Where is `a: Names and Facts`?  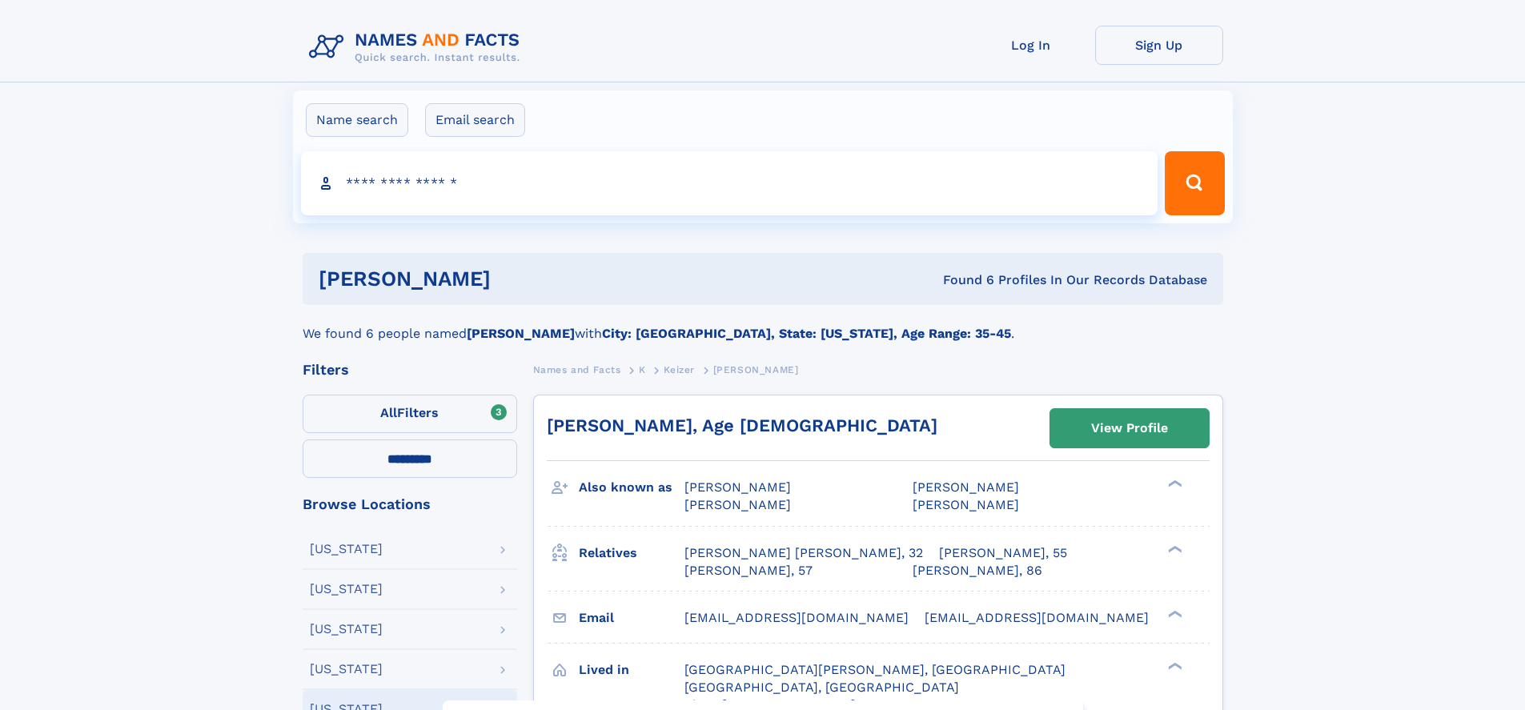 a: Names and Facts is located at coordinates (577, 369).